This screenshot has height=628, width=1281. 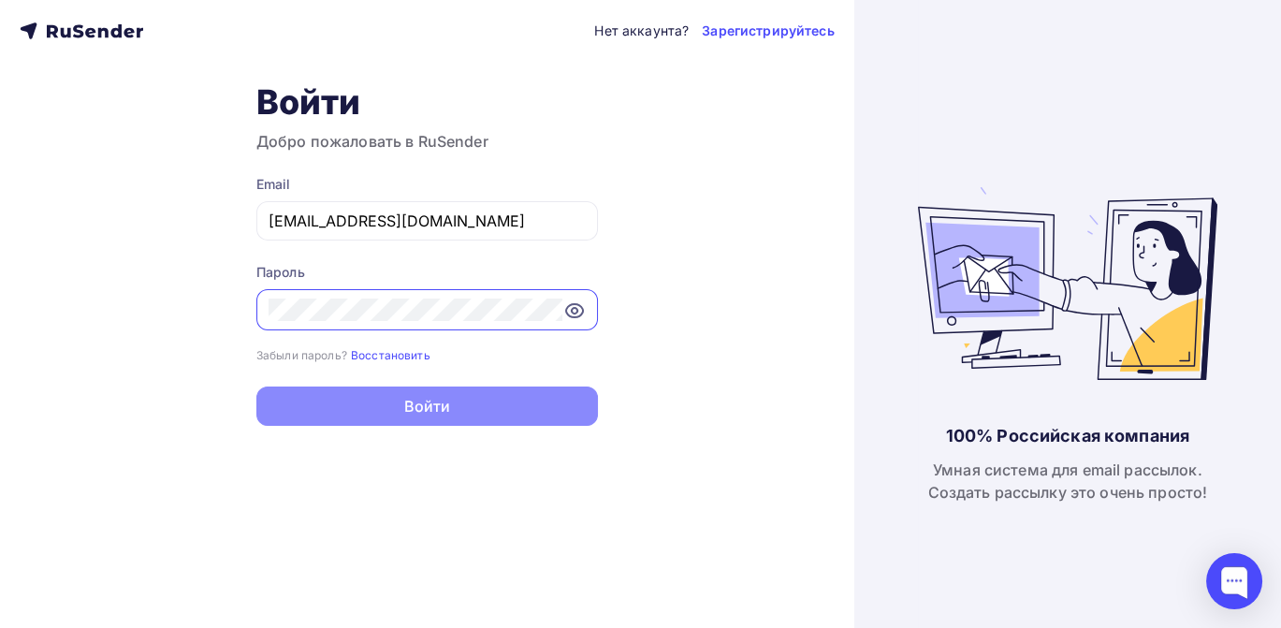 What do you see at coordinates (427, 102) in the screenshot?
I see `h1: Войти` at bounding box center [427, 102].